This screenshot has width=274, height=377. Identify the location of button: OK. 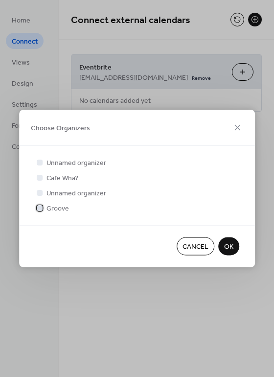
(228, 246).